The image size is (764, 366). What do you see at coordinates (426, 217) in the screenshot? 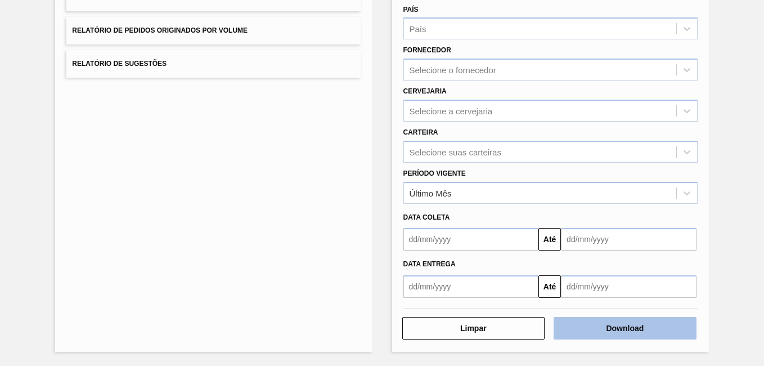
I see `span: Data coleta` at bounding box center [426, 217].